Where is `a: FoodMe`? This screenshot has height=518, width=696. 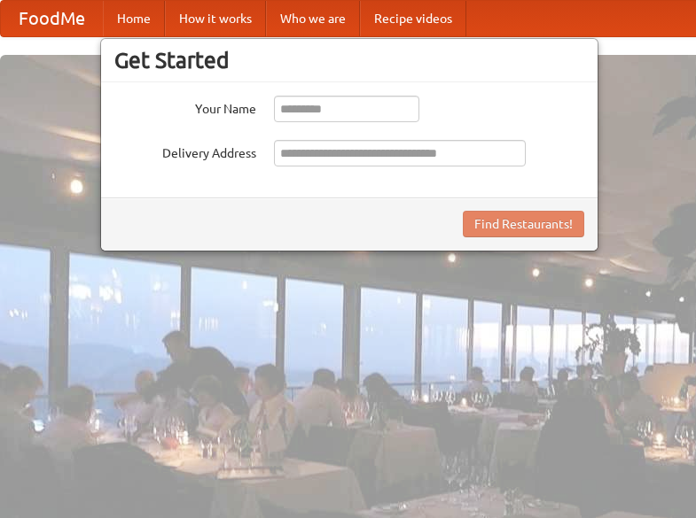
a: FoodMe is located at coordinates (51, 19).